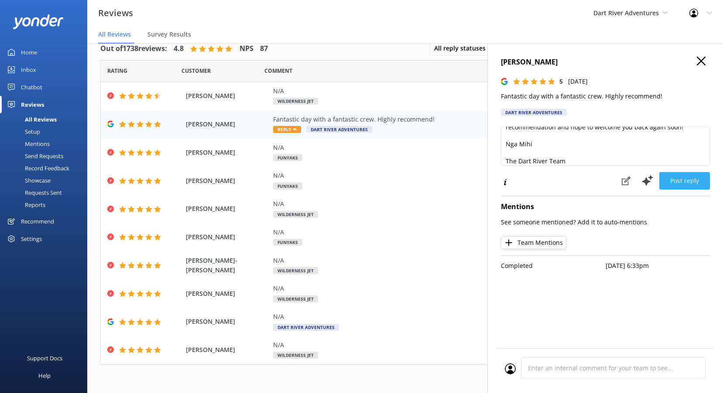  What do you see at coordinates (533, 243) in the screenshot?
I see `button: Team Mentions` at bounding box center [533, 243].